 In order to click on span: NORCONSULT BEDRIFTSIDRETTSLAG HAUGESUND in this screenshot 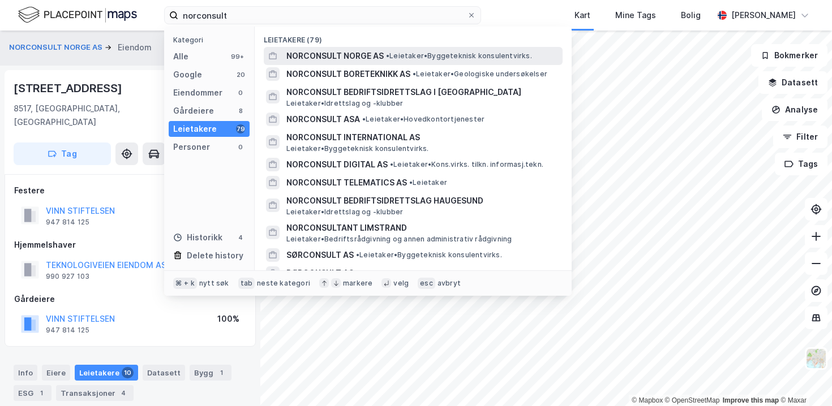, I will do `click(422, 201)`.